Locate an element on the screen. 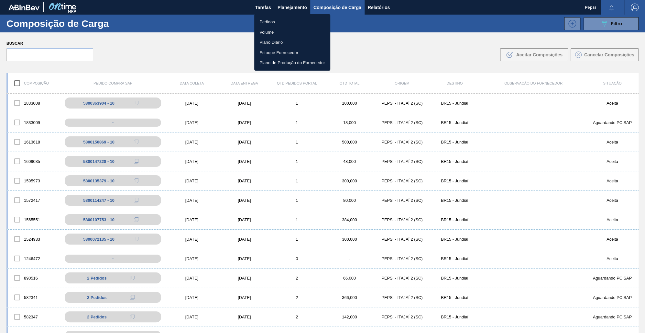  li: Estoque Fornecedor is located at coordinates (292, 53).